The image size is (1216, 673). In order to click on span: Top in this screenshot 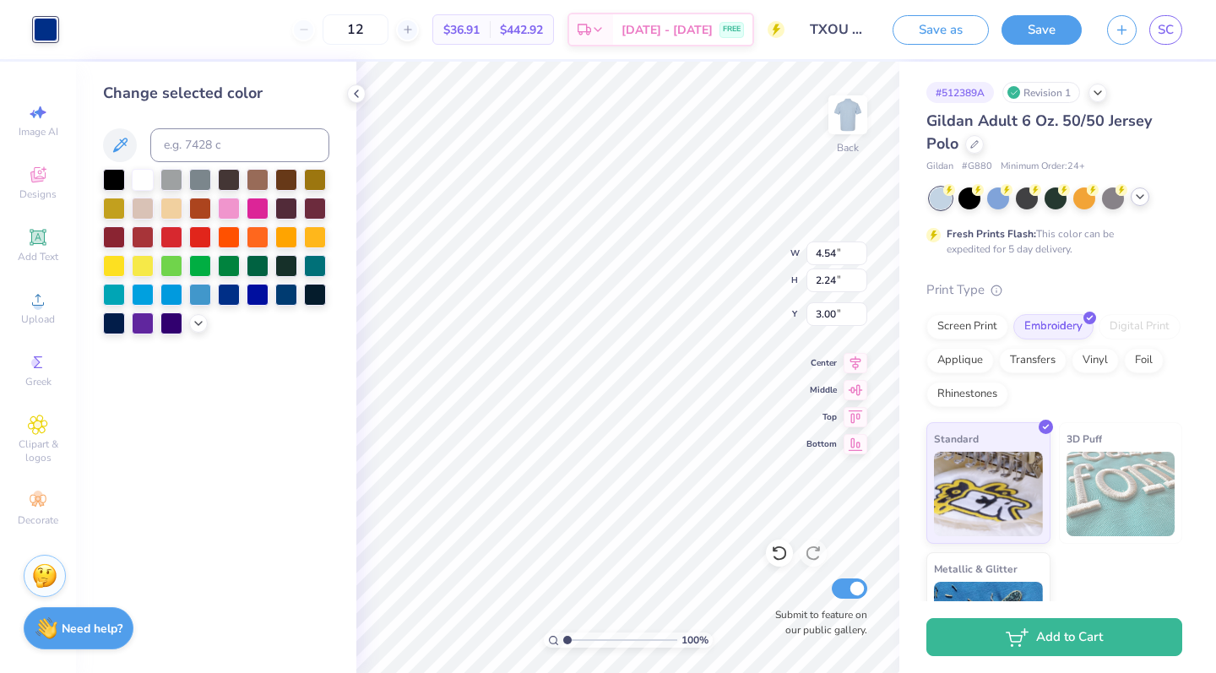, I will do `click(822, 417)`.